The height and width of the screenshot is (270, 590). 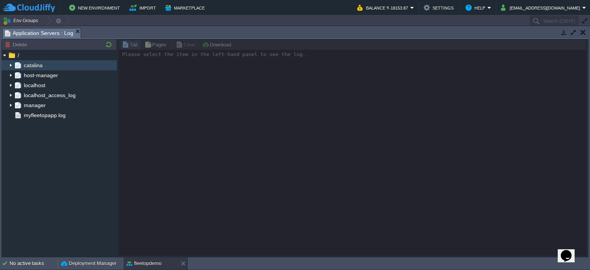 What do you see at coordinates (45, 115) in the screenshot?
I see `span: myfleetopapp.log` at bounding box center [45, 115].